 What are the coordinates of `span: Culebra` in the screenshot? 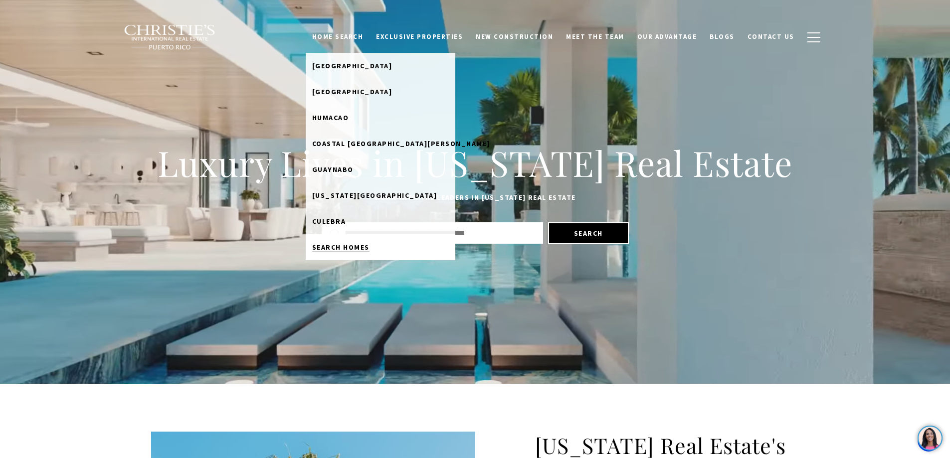 It's located at (329, 221).